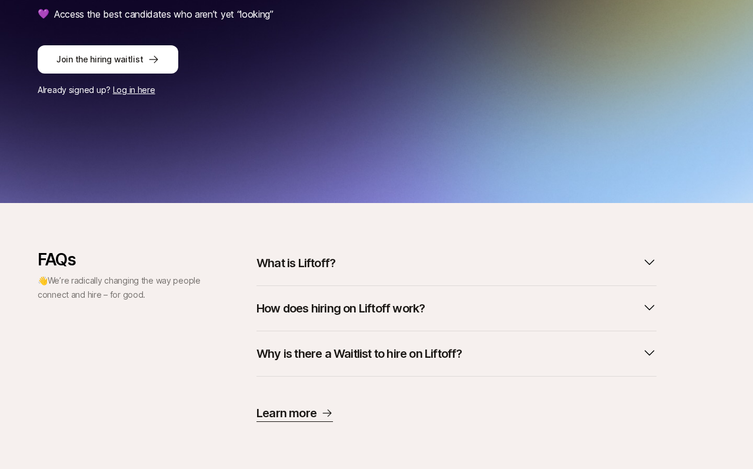  I want to click on a: Learn more, so click(295, 413).